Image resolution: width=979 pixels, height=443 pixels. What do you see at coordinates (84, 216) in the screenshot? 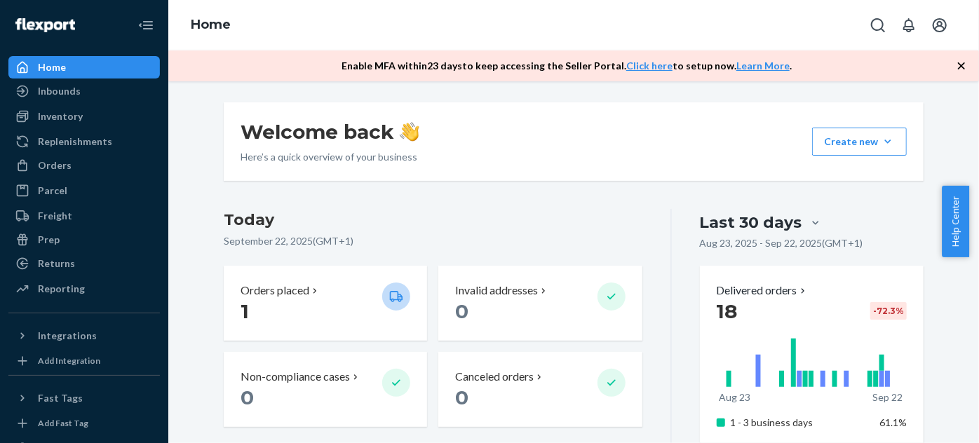
I see `a: Freight` at bounding box center [84, 216].